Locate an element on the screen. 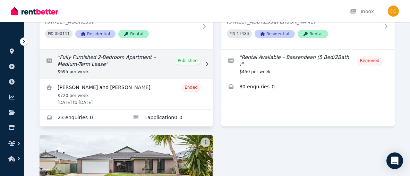  code: 17436 is located at coordinates (243, 34).